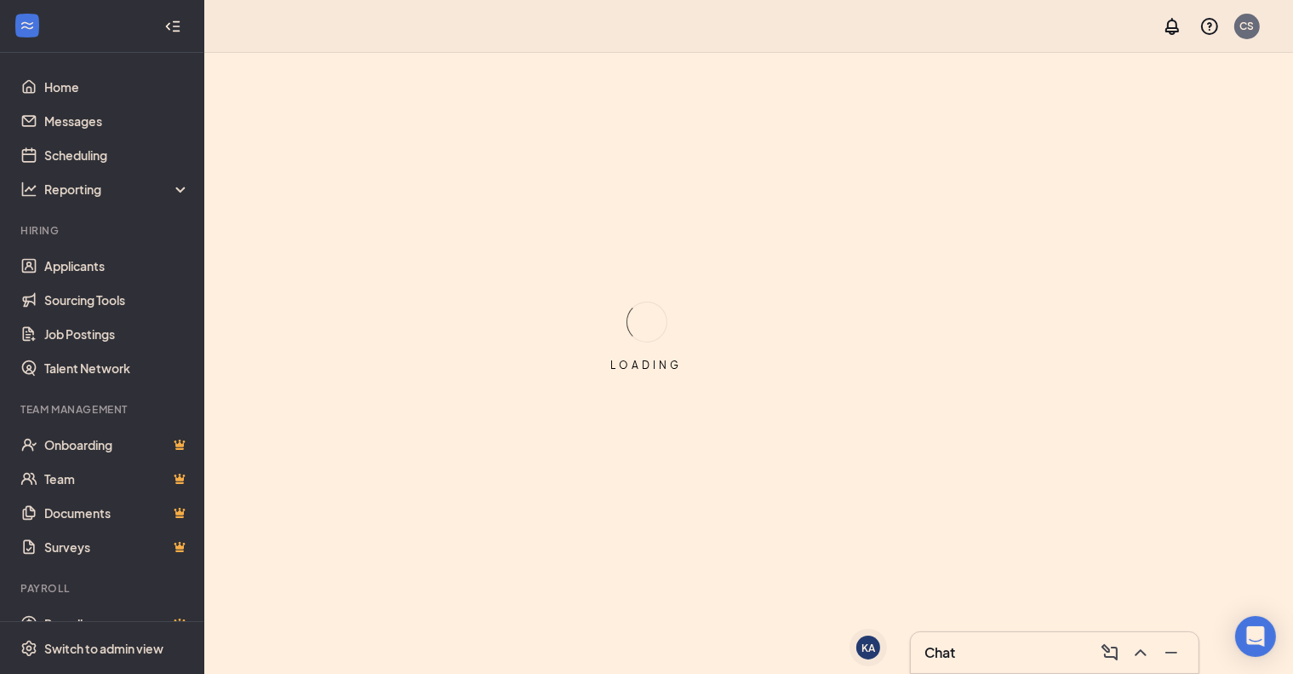  What do you see at coordinates (1110, 652) in the screenshot?
I see `svg: ComposeMessage` at bounding box center [1110, 652].